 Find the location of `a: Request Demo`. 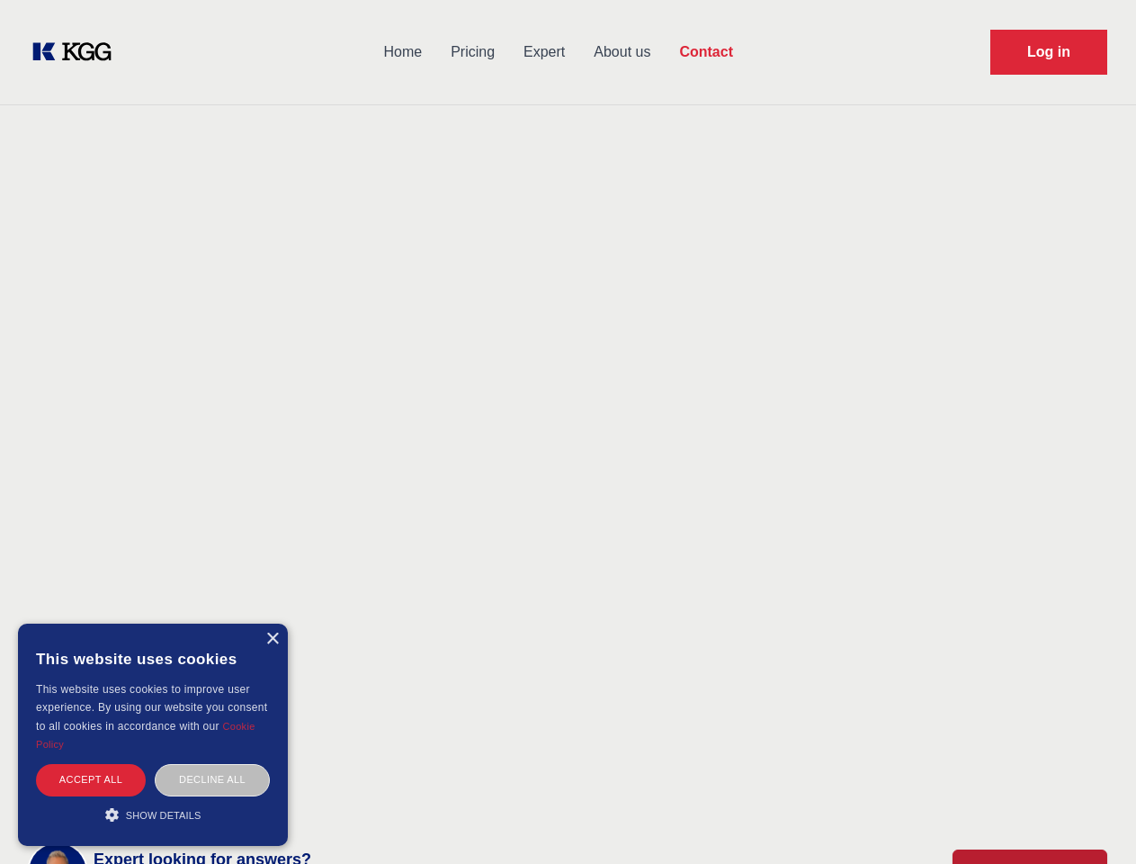

a: Request Demo is located at coordinates (1049, 52).